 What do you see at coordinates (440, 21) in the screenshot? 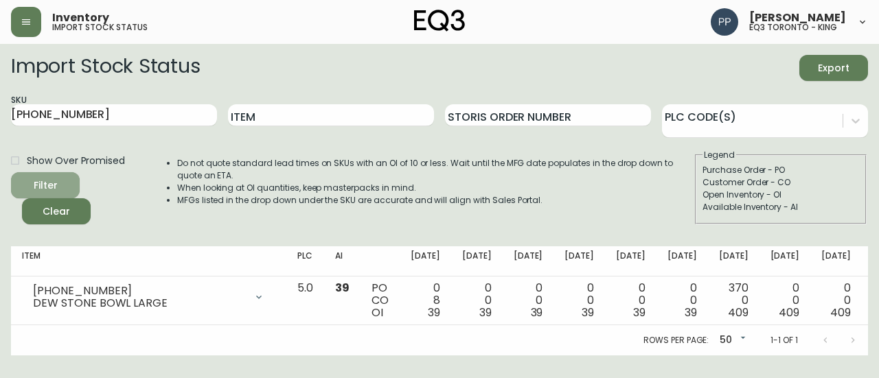
I see `img: logo` at bounding box center [440, 21].